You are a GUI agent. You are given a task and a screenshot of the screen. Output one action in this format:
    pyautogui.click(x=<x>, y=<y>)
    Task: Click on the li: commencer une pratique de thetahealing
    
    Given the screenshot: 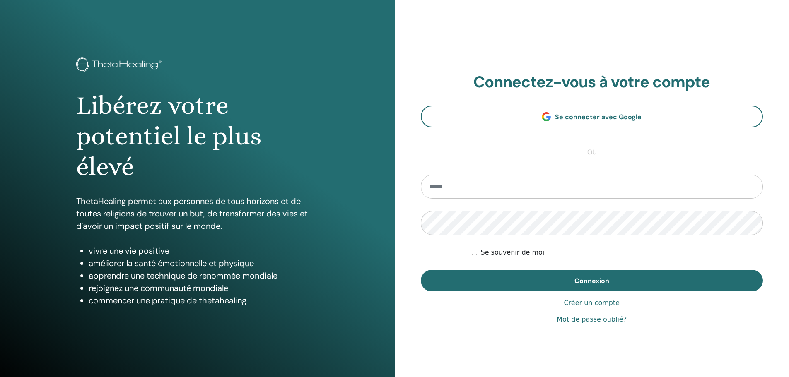 What is the action you would take?
    pyautogui.click(x=203, y=301)
    